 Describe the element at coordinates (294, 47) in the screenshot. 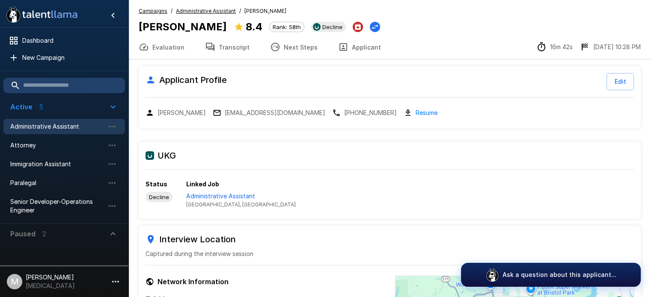

I see `button: Next Steps` at that location.